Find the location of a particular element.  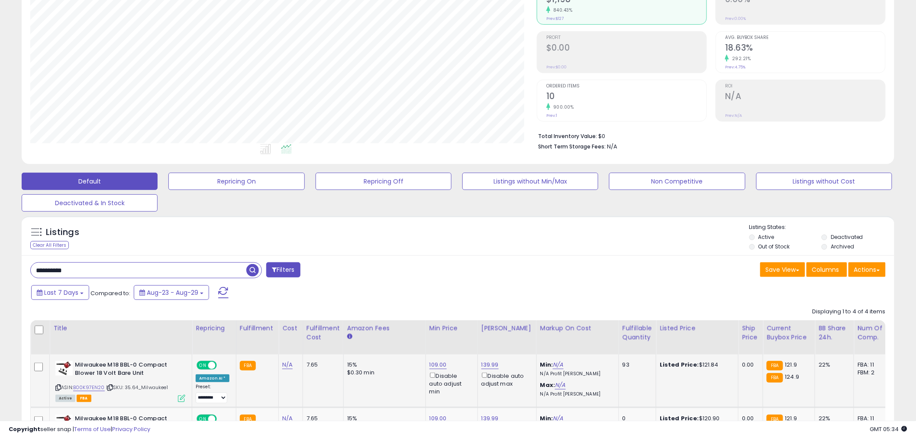

a: Privacy Policy is located at coordinates (131, 429).